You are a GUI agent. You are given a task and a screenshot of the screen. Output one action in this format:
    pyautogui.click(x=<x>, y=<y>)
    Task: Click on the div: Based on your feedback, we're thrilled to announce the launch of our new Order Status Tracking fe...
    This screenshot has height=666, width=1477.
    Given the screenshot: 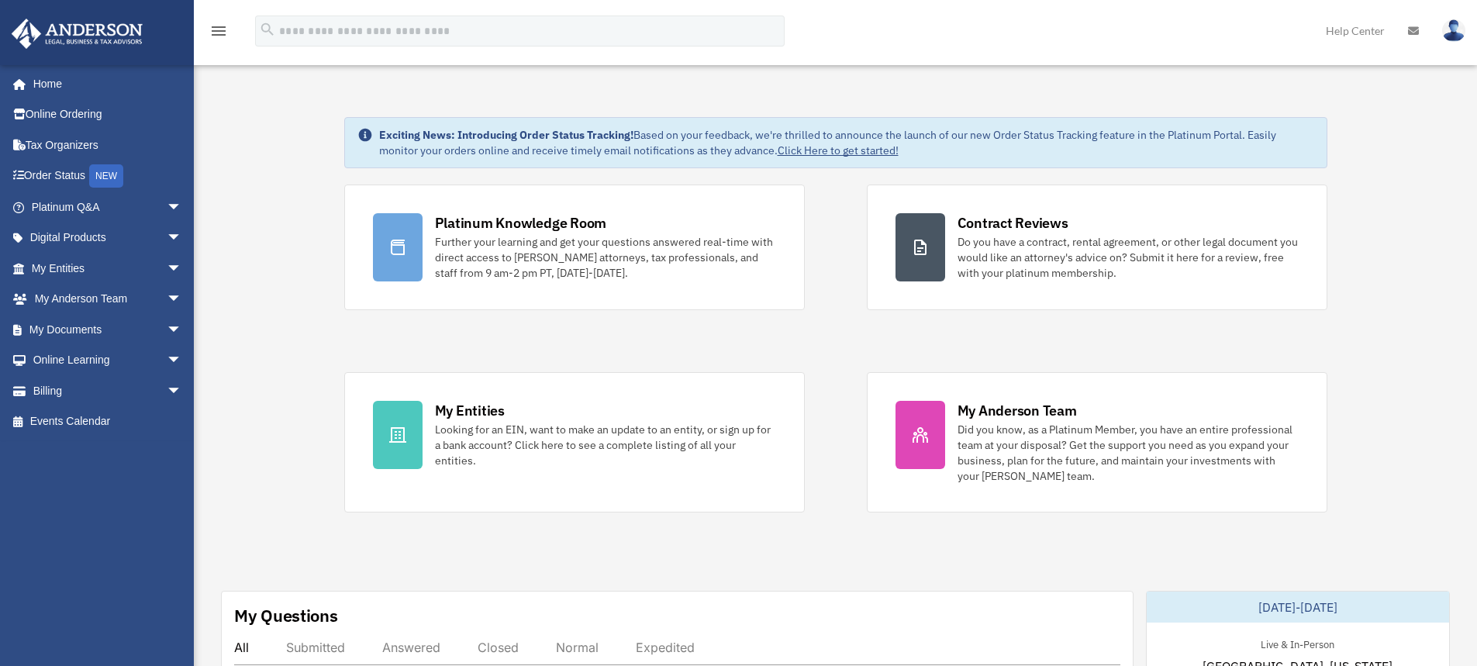 What is the action you would take?
    pyautogui.click(x=847, y=143)
    